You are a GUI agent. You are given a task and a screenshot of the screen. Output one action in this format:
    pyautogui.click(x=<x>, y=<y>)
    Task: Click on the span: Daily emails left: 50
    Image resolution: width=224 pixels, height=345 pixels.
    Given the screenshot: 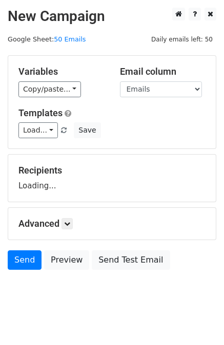 What is the action you would take?
    pyautogui.click(x=182, y=39)
    